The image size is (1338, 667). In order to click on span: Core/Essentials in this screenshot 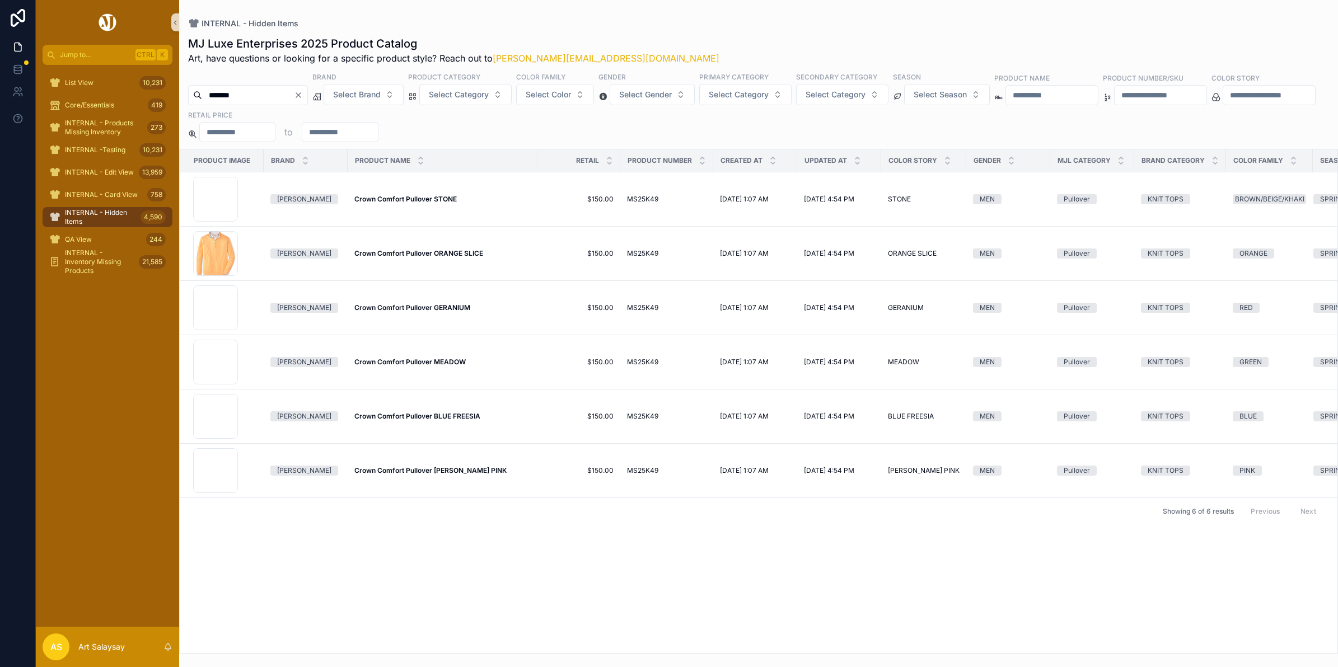, I will do `click(90, 105)`.